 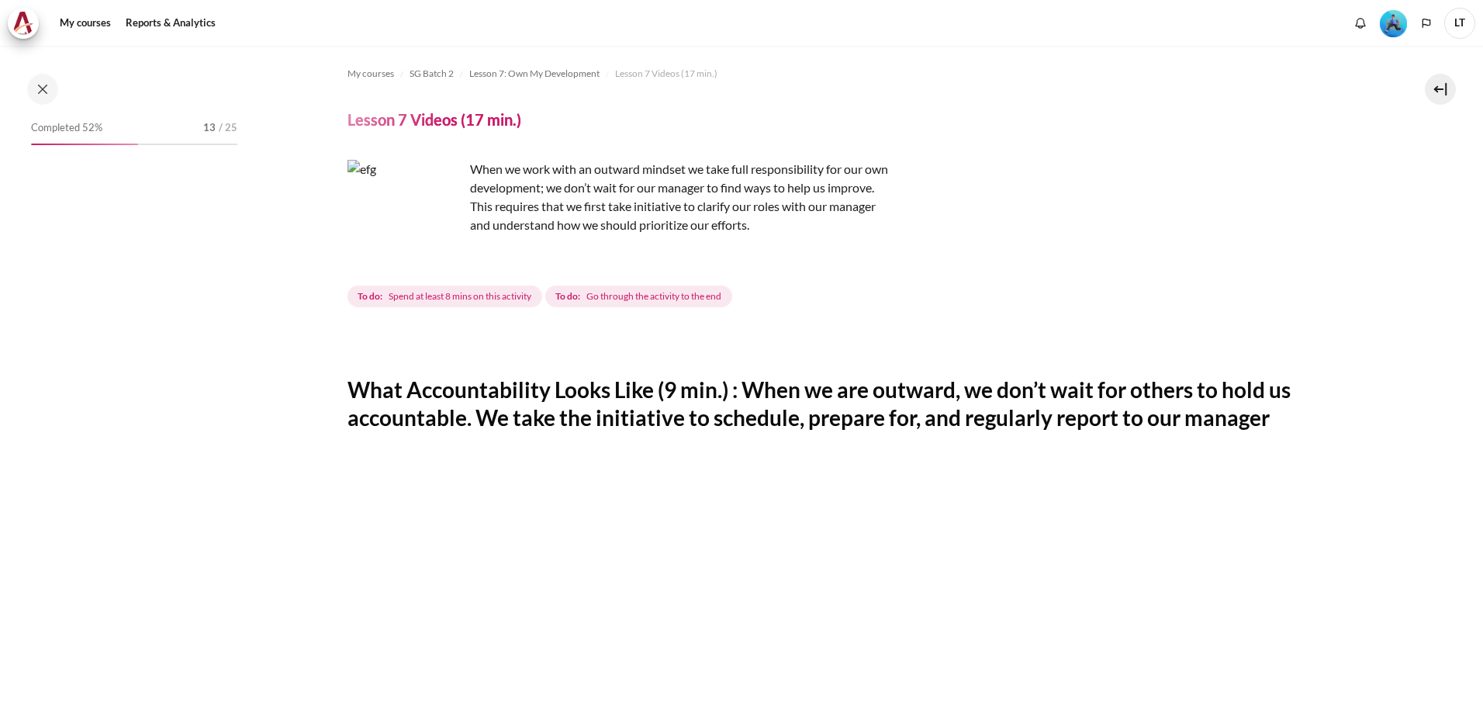 I want to click on a: SG Batch 2, so click(x=431, y=74).